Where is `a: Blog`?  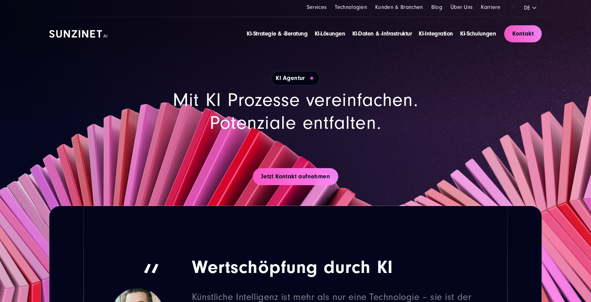
a: Blog is located at coordinates (436, 7).